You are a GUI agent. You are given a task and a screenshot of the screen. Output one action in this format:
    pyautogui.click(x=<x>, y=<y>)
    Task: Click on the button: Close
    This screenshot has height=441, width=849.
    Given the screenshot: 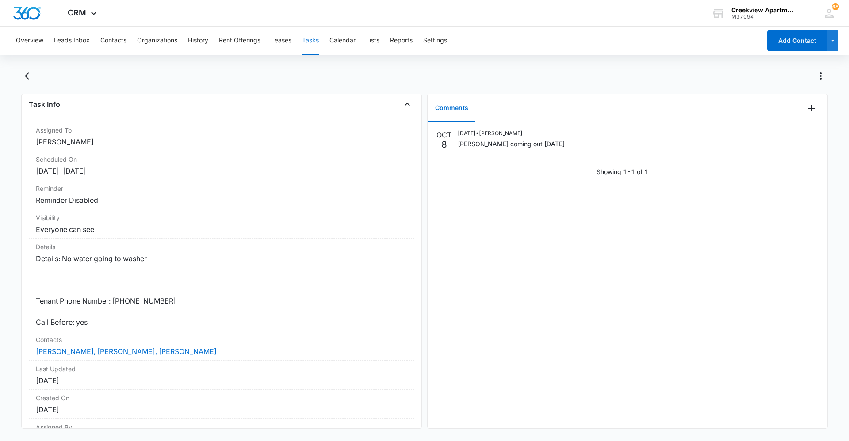 What is the action you would take?
    pyautogui.click(x=407, y=104)
    